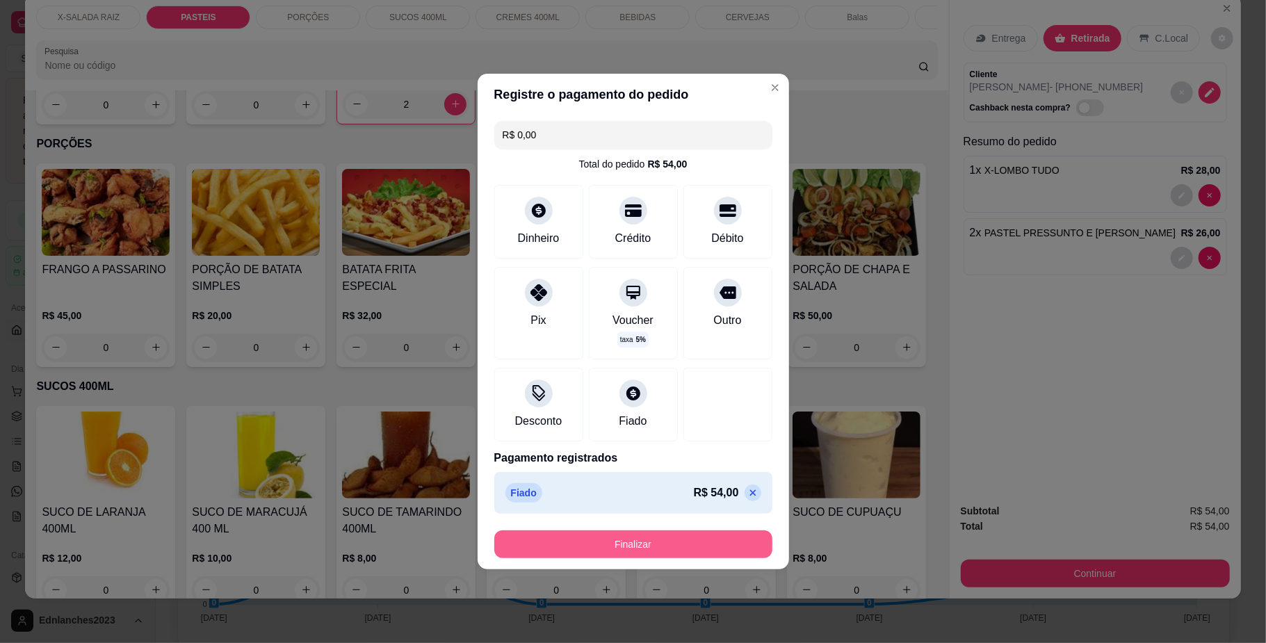 The height and width of the screenshot is (643, 1266). What do you see at coordinates (727, 238) in the screenshot?
I see `div: Débito` at bounding box center [727, 238].